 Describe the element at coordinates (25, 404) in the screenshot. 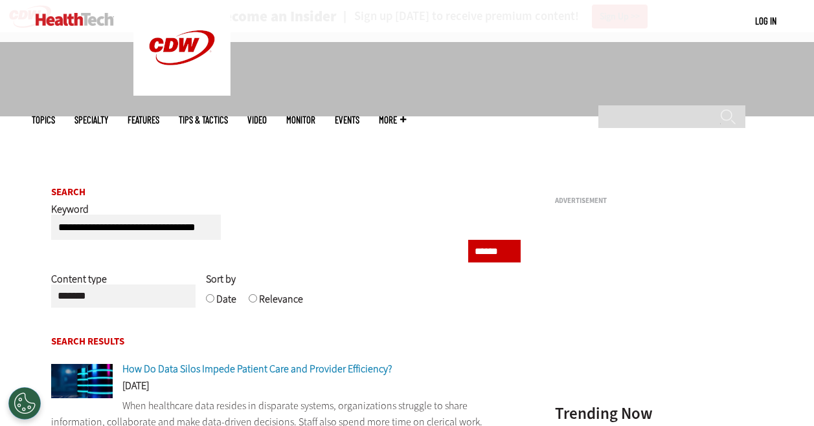

I see `button: Open Preferences` at that location.